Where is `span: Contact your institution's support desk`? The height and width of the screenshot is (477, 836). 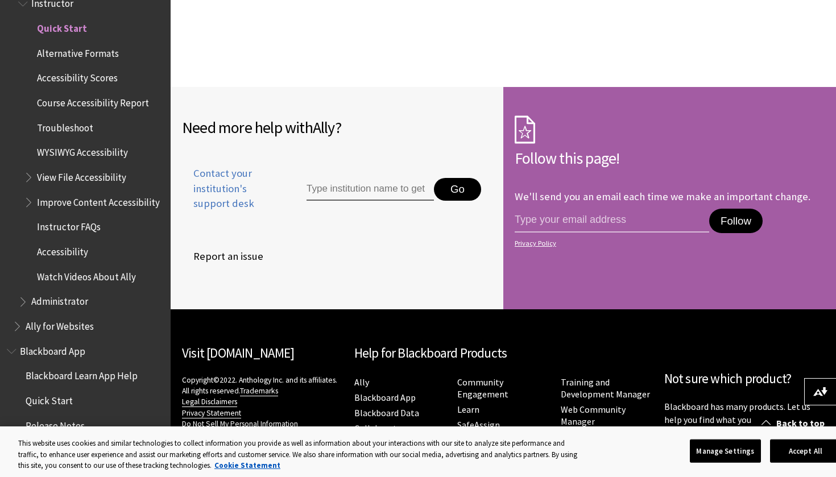 span: Contact your institution's support desk is located at coordinates (231, 188).